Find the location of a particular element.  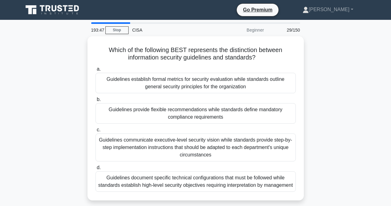

a: Go Premium is located at coordinates (258, 10).